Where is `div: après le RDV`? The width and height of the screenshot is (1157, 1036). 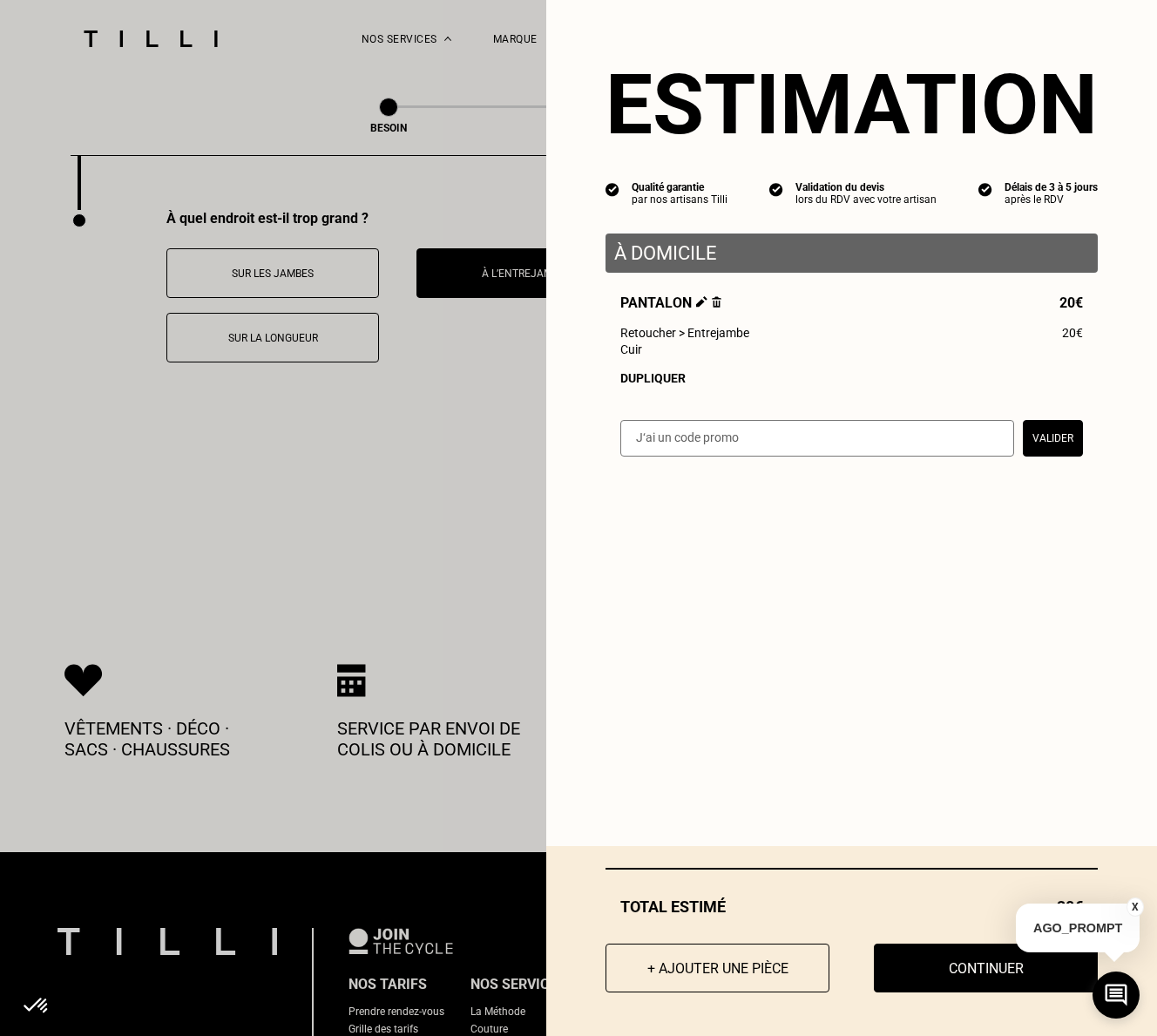 div: après le RDV is located at coordinates (1050, 200).